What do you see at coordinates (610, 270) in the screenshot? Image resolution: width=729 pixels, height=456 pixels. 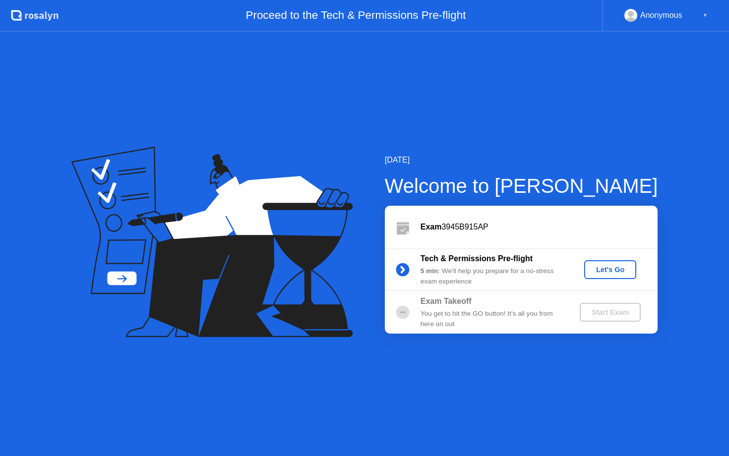 I see `button: Let's Go` at bounding box center [610, 270].